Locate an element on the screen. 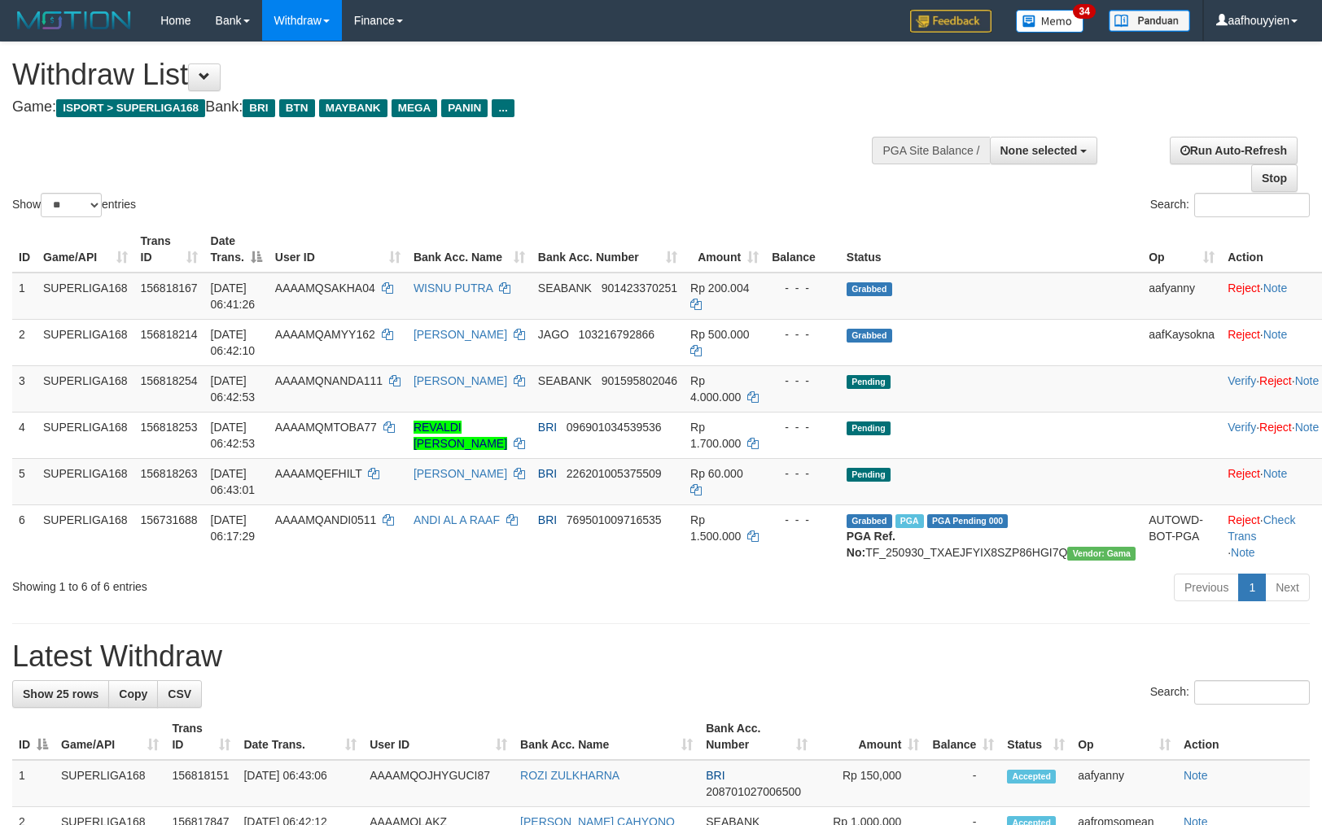 This screenshot has height=825, width=1322. select: Showentries is located at coordinates (71, 205).